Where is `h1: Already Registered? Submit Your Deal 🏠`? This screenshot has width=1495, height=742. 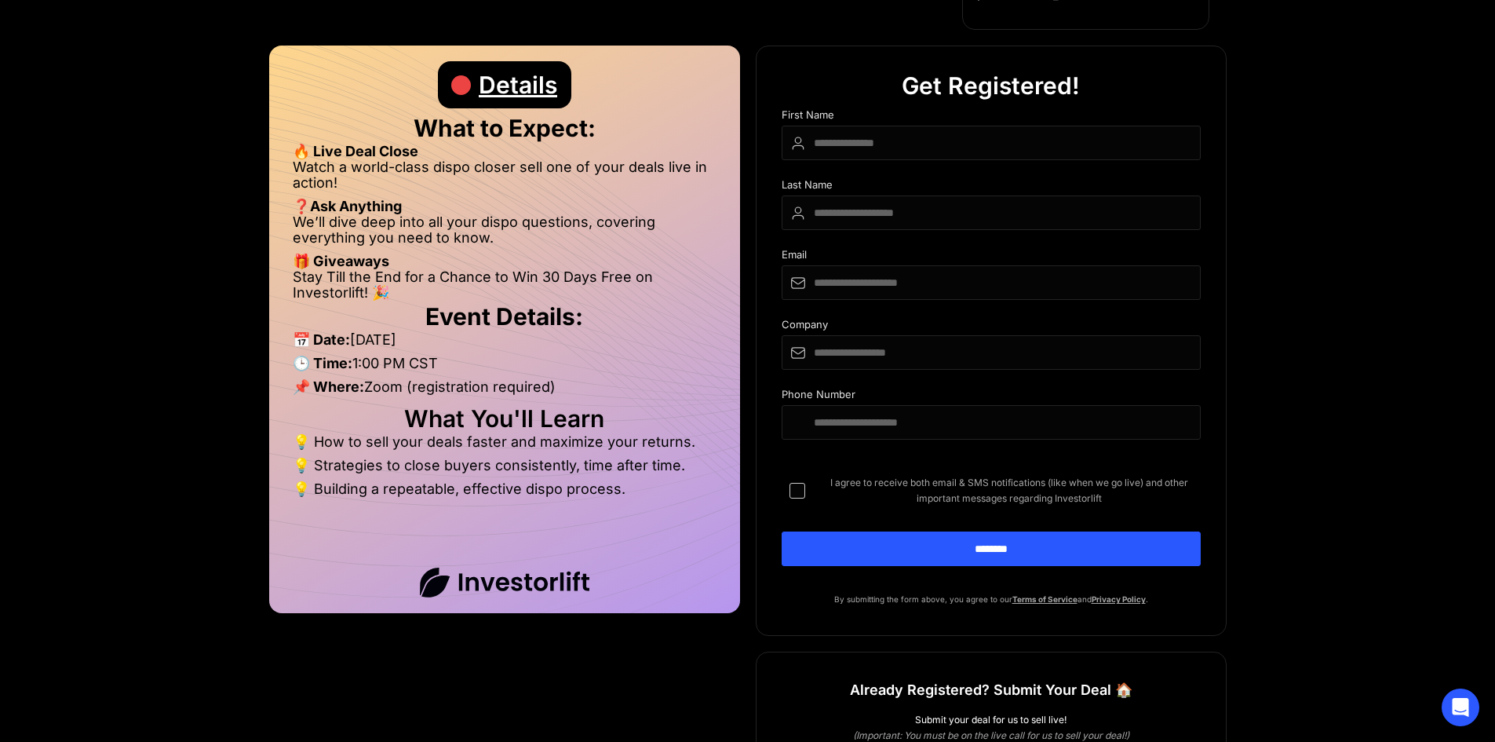 h1: Already Registered? Submit Your Deal 🏠 is located at coordinates (991, 690).